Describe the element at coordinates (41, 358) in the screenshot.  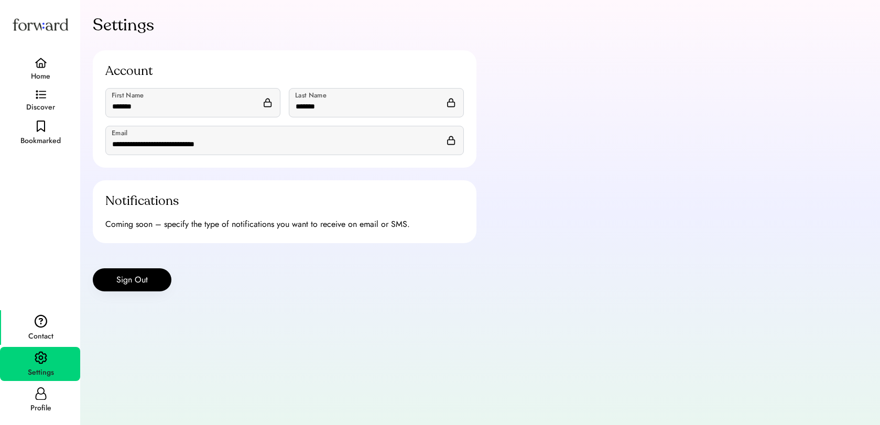
I see `img: settings.svg` at that location.